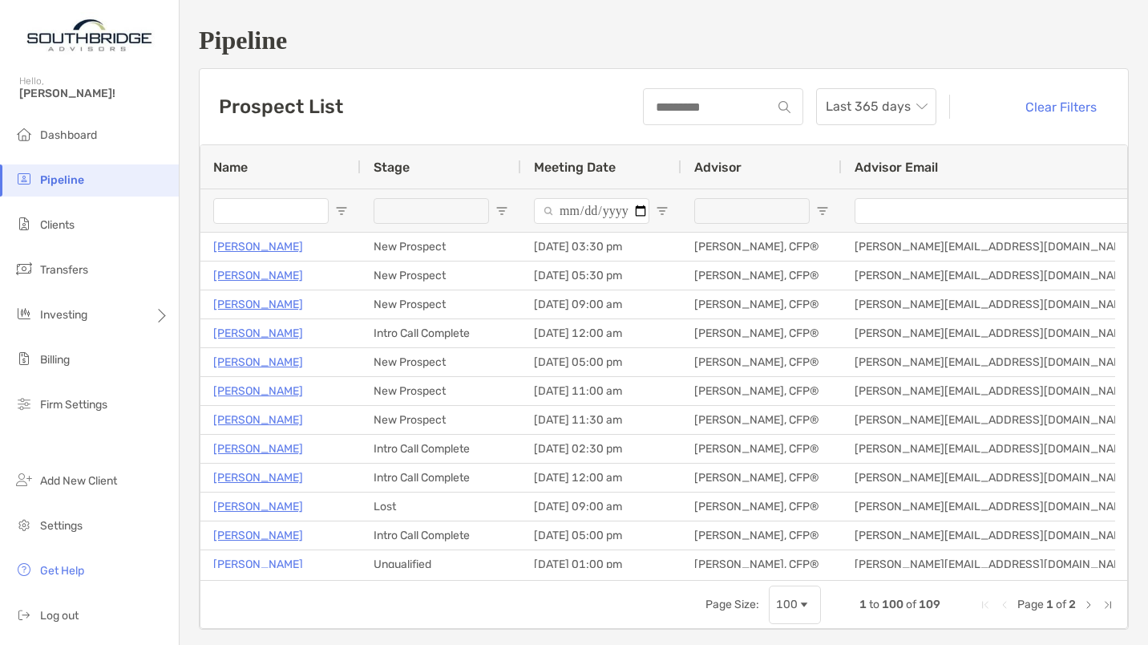 The image size is (1148, 645). I want to click on div: 100, so click(787, 604).